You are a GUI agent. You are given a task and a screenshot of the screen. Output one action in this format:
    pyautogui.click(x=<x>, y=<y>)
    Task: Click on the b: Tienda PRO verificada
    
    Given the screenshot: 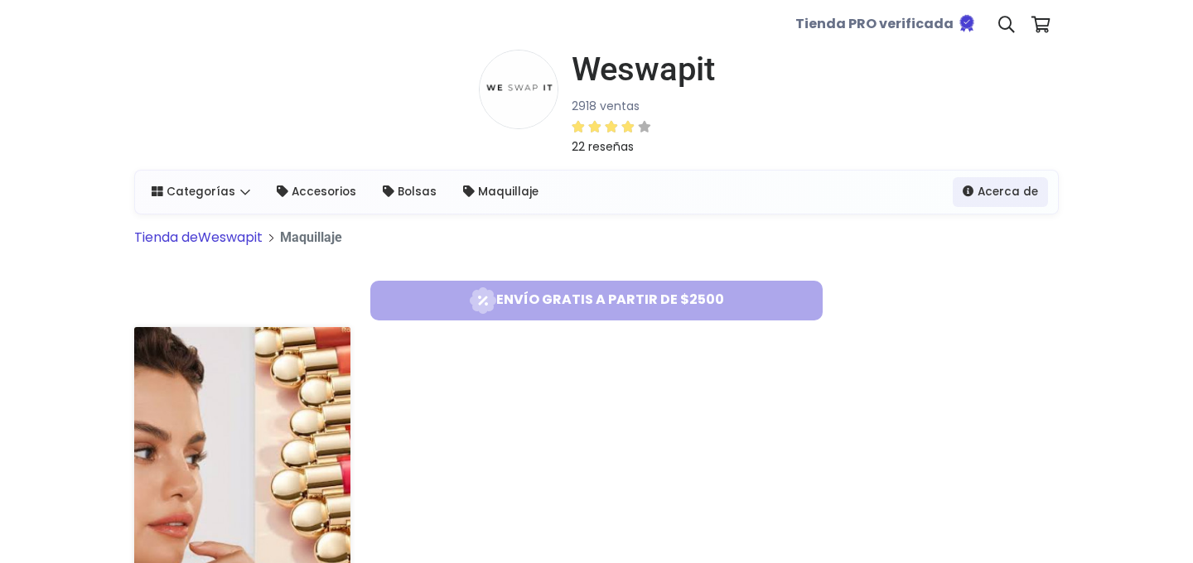 What is the action you would take?
    pyautogui.click(x=874, y=24)
    